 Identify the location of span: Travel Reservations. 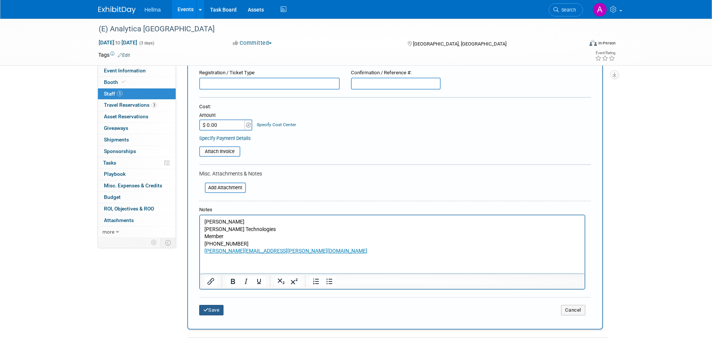
(130, 105).